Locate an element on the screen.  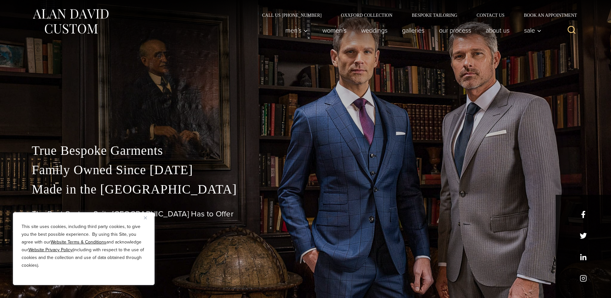
a: Website Terms & Conditions is located at coordinates (78, 242).